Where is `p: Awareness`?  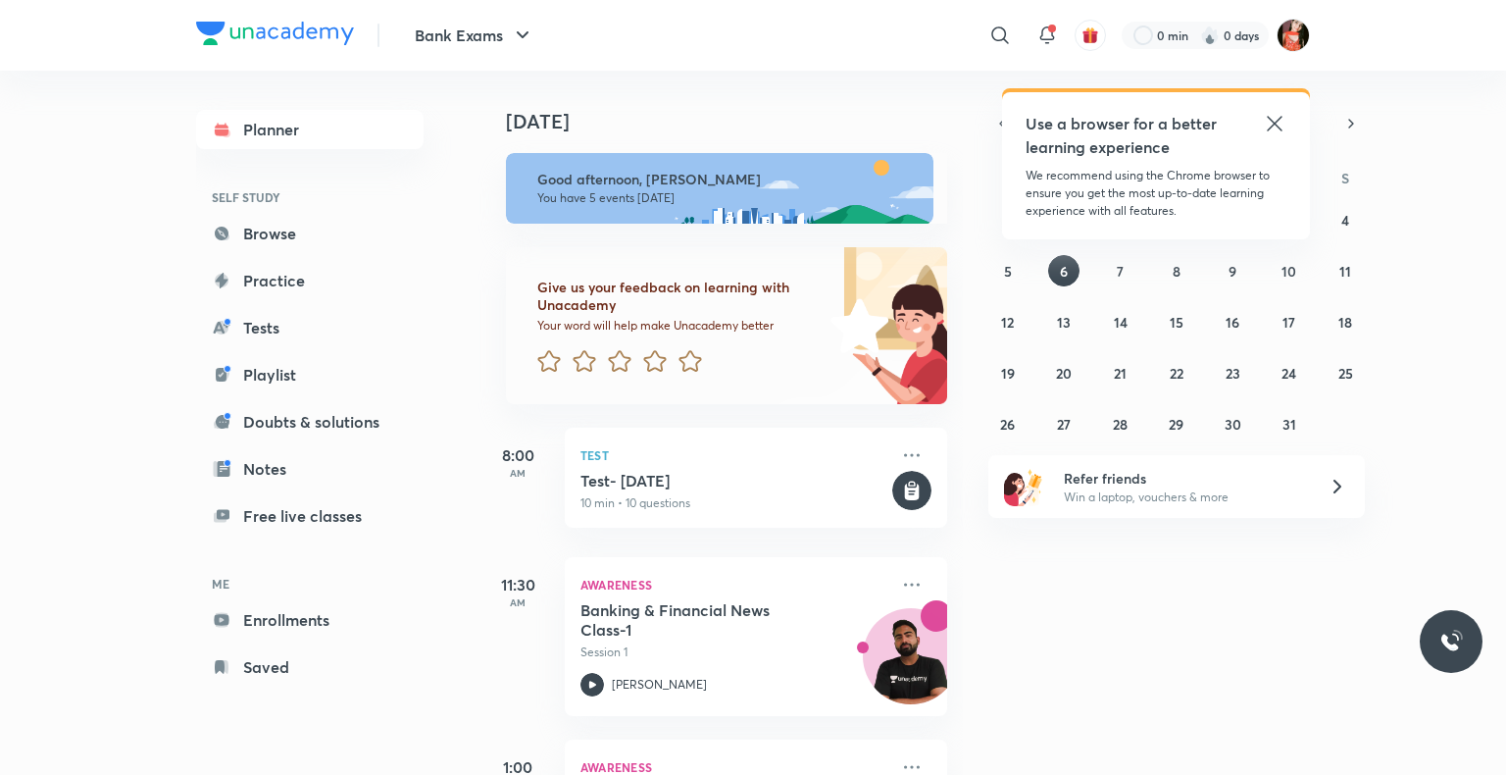 p: Awareness is located at coordinates (735, 584).